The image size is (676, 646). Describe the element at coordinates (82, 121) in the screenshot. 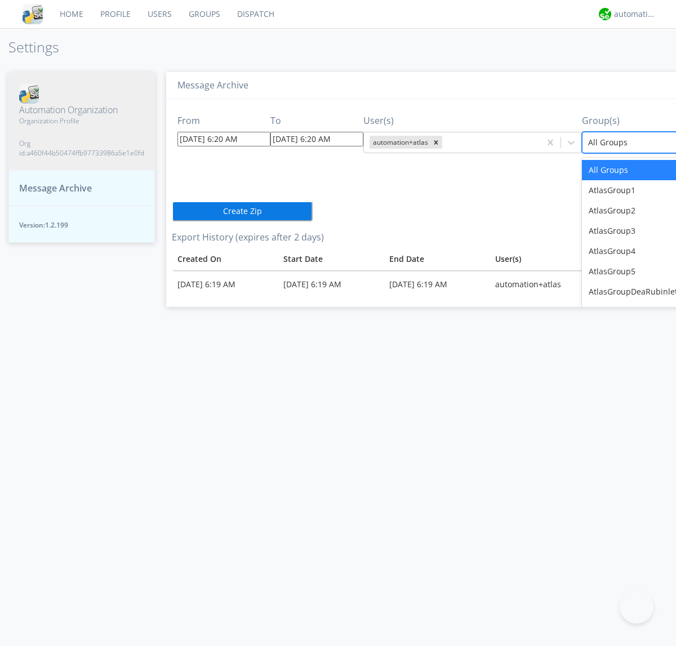

I see `button: Automation OrganizationOrganization ProfileOrg id:a460f44b50474ffb97733986a5e1e0fd` at that location.